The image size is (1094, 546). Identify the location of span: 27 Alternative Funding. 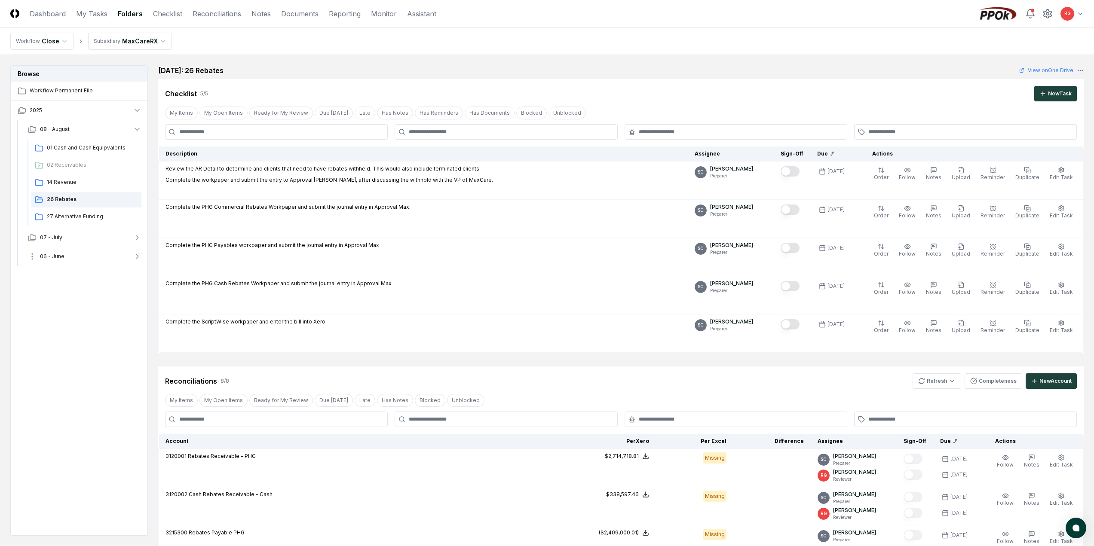
(92, 217).